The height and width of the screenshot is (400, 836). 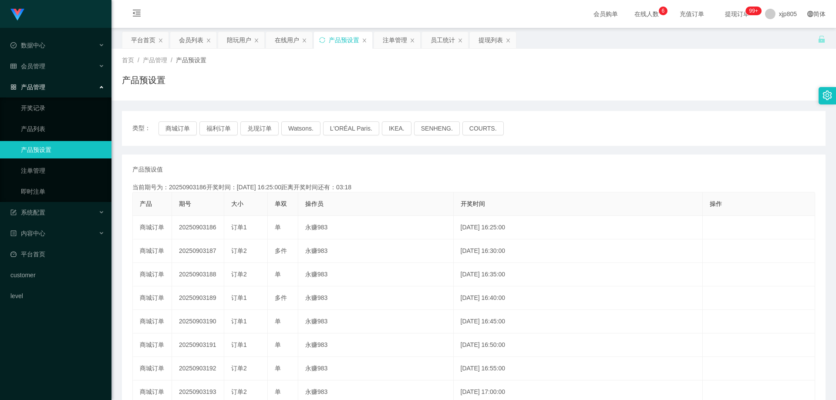 I want to click on h1: 产品预设置, so click(x=144, y=80).